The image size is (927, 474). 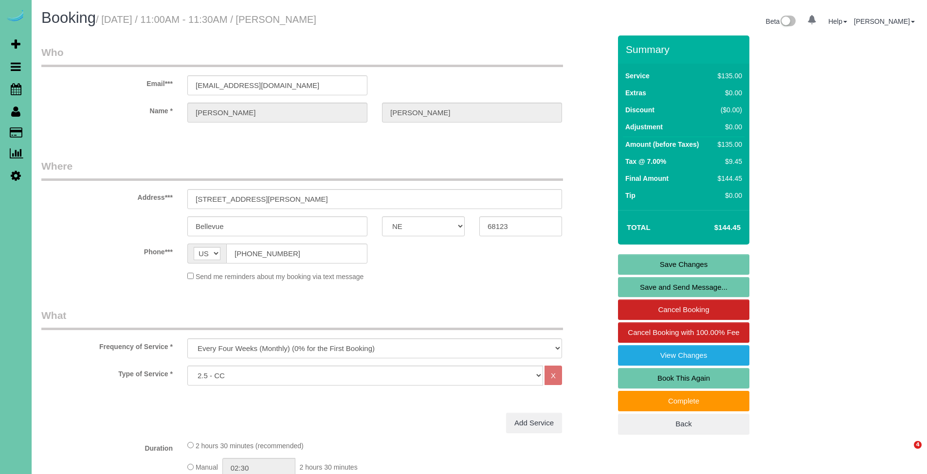 I want to click on span: 2 hours 30 minutes (recommended), so click(x=250, y=446).